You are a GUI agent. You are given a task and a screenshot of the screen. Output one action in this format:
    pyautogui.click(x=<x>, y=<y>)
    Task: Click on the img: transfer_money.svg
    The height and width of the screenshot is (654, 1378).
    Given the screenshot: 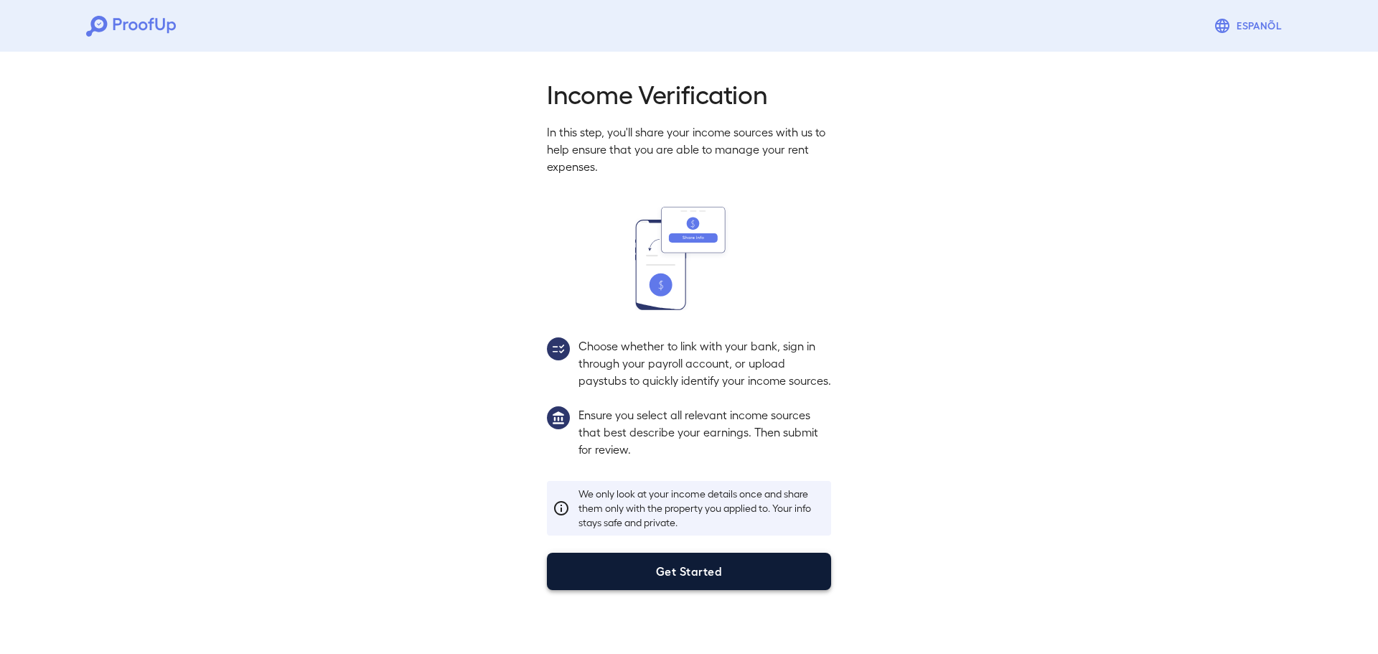 What is the action you would take?
    pyautogui.click(x=689, y=258)
    